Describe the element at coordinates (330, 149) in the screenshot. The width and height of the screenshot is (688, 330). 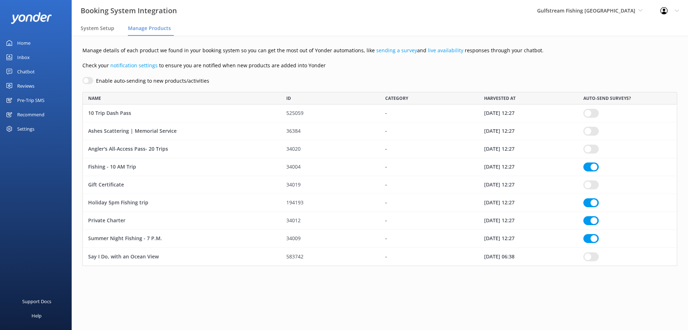
I see `div: 34020` at that location.